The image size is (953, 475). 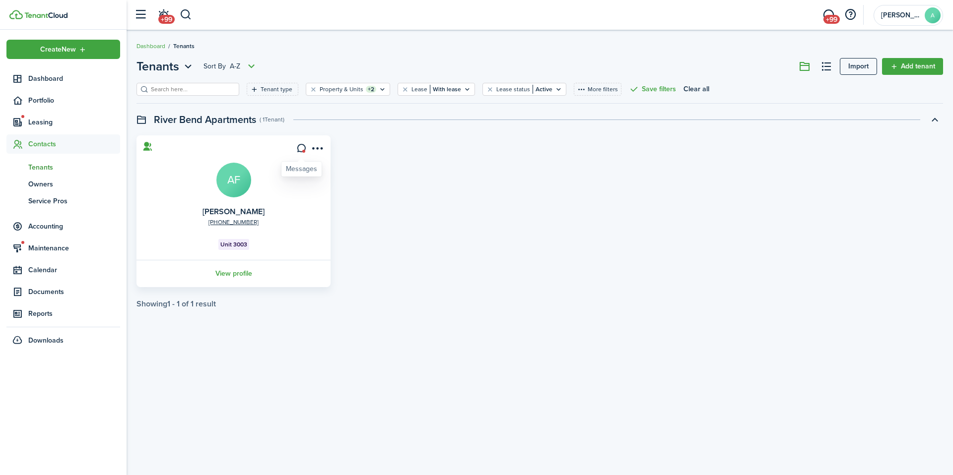 What do you see at coordinates (542, 89) in the screenshot?
I see `filter-tag-value: Active` at bounding box center [542, 89].